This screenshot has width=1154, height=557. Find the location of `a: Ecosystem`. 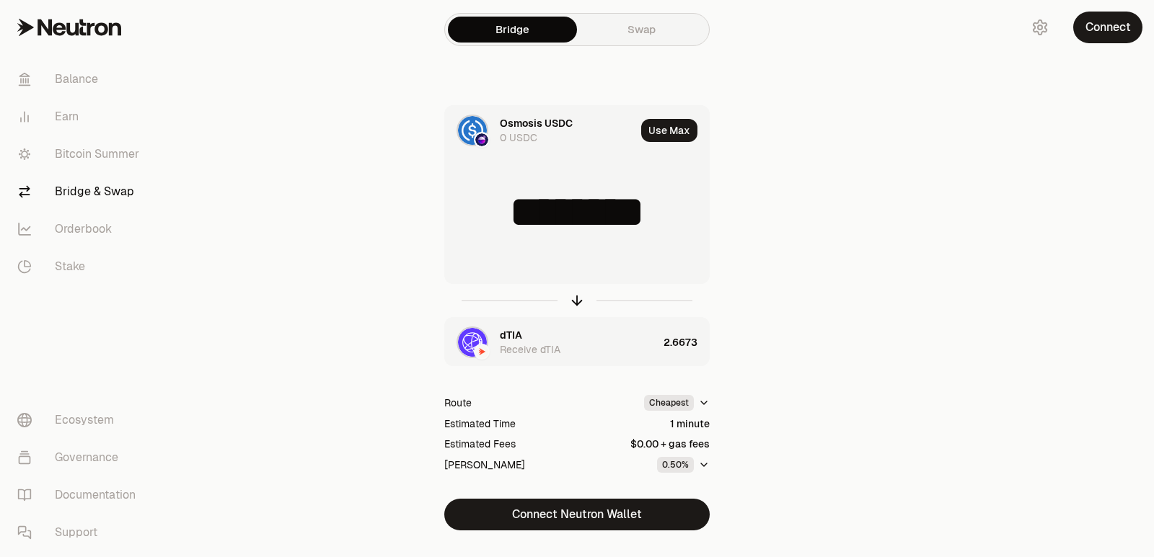

a: Ecosystem is located at coordinates (81, 420).